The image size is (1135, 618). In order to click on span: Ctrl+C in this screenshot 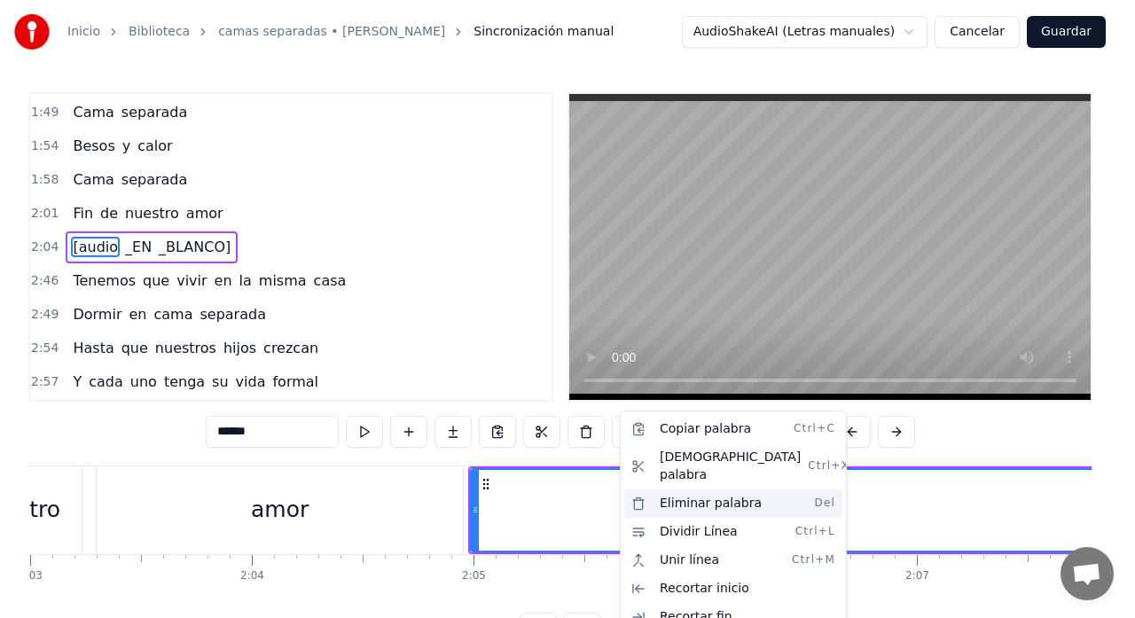, I will do `click(814, 429)`.